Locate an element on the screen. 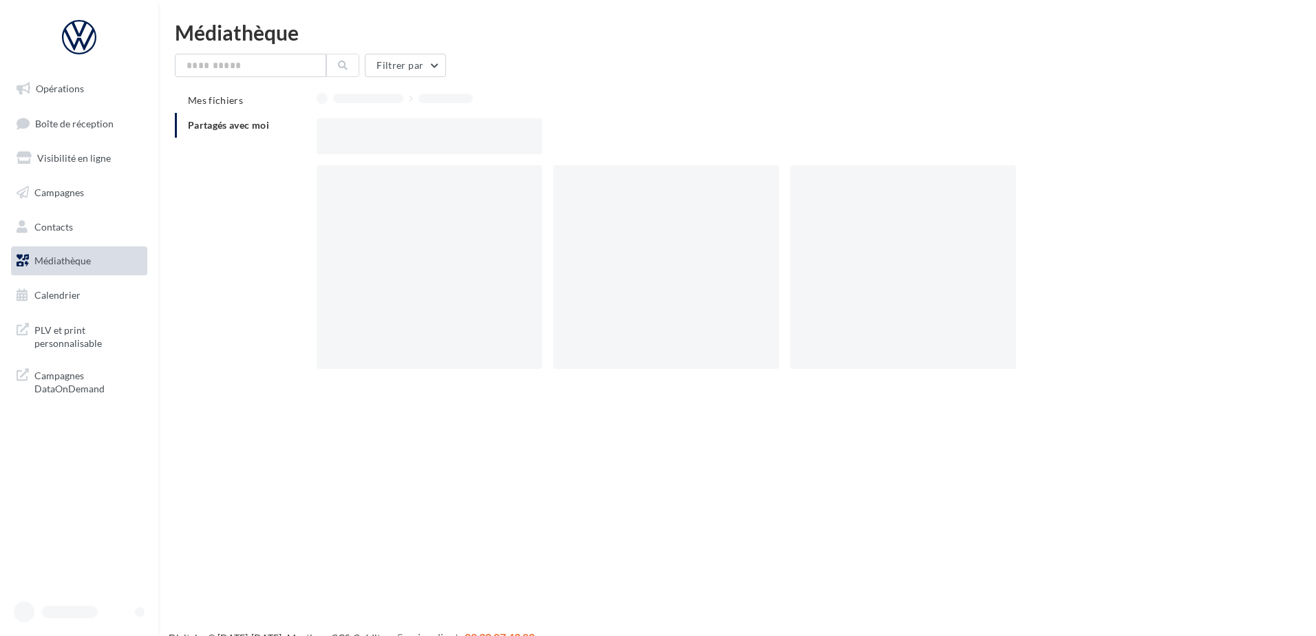  a: Calendrier is located at coordinates (79, 295).